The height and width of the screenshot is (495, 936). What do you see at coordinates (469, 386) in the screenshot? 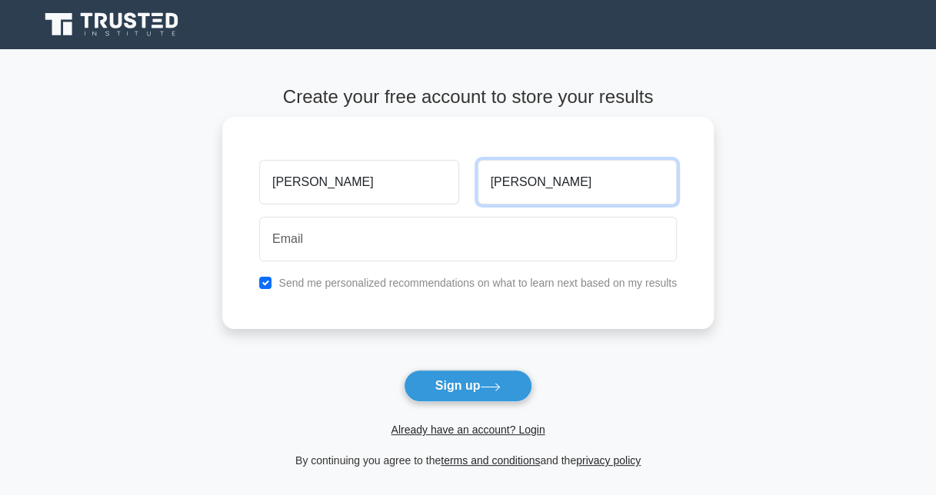
I see `button: Sign up` at bounding box center [469, 386].